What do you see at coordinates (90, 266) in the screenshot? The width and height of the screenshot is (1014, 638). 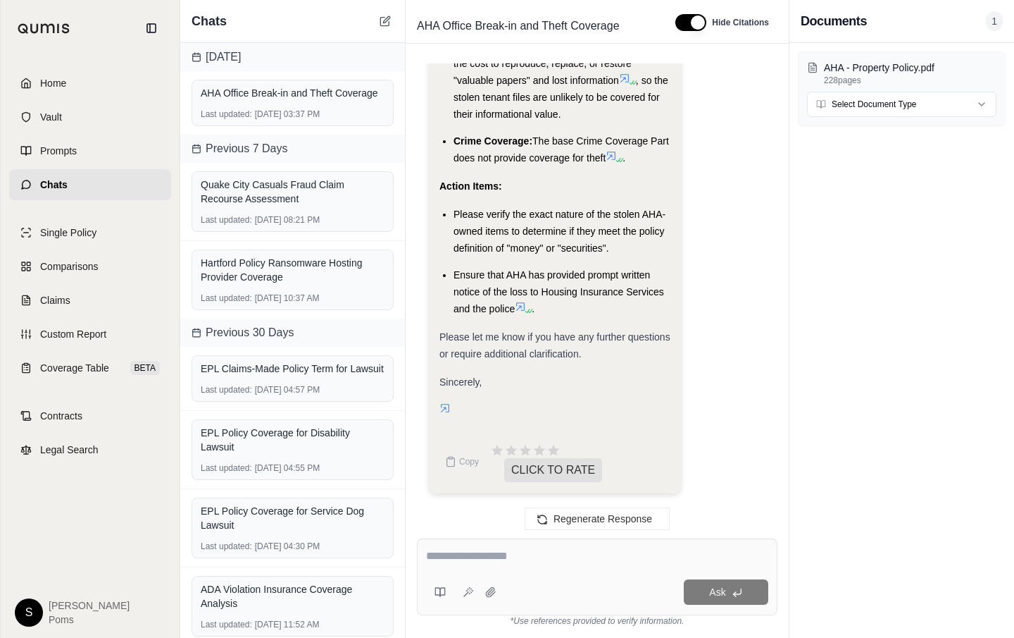 I see `a: Comparisons` at bounding box center [90, 266].